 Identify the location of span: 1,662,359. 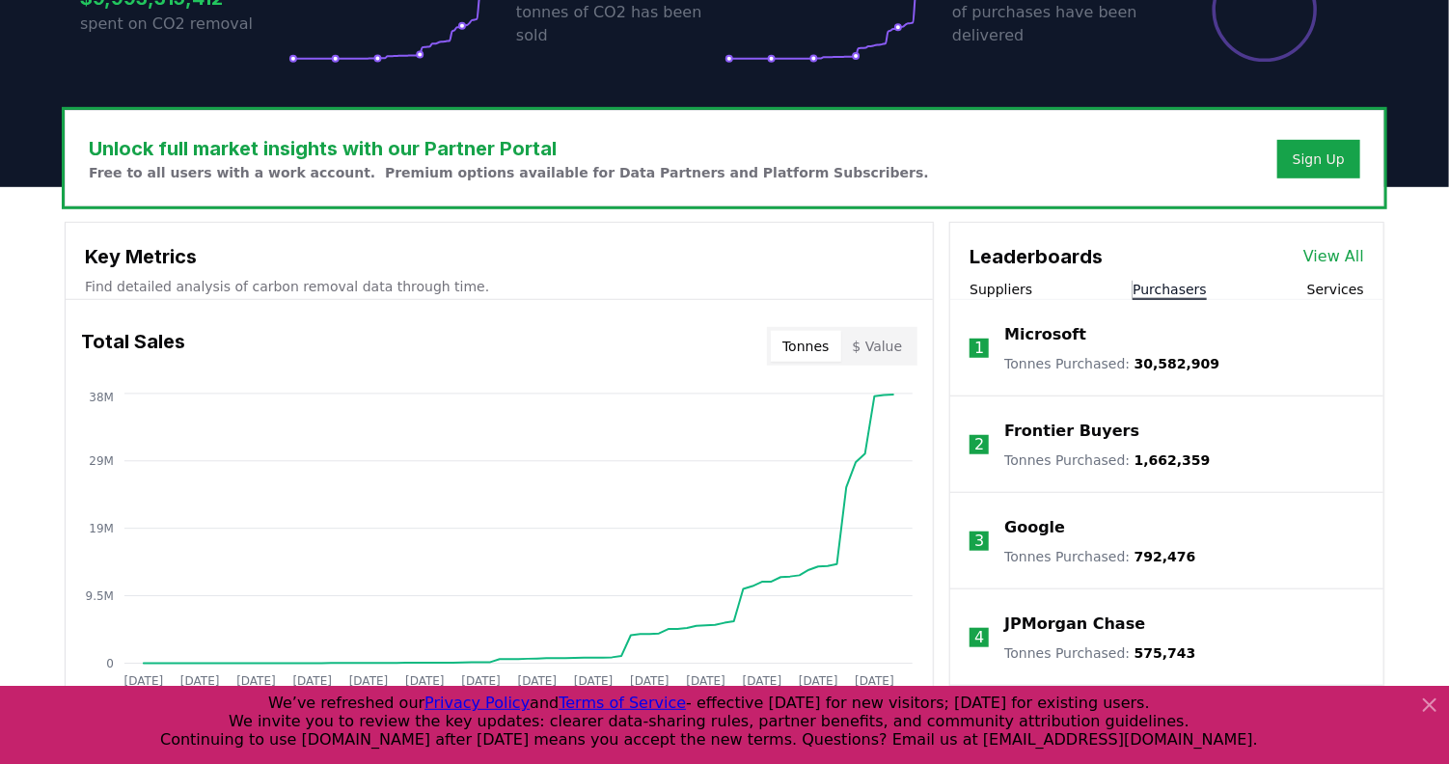
(1172, 460).